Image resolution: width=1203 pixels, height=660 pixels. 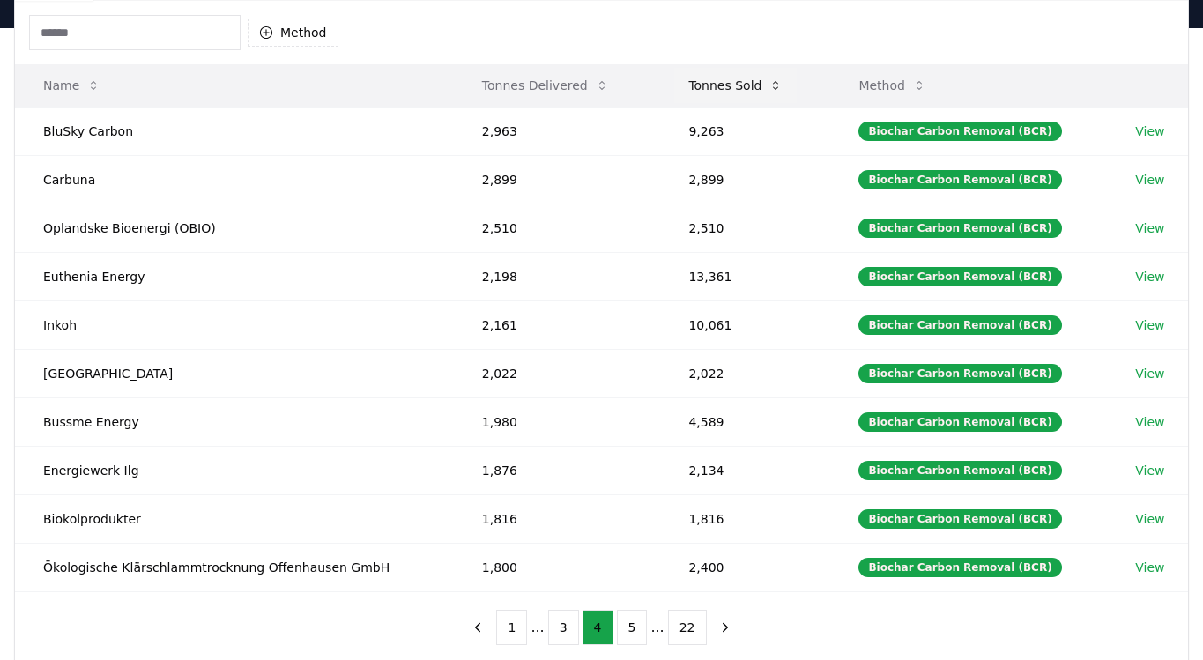 I want to click on td: BluSky Carbon, so click(x=235, y=130).